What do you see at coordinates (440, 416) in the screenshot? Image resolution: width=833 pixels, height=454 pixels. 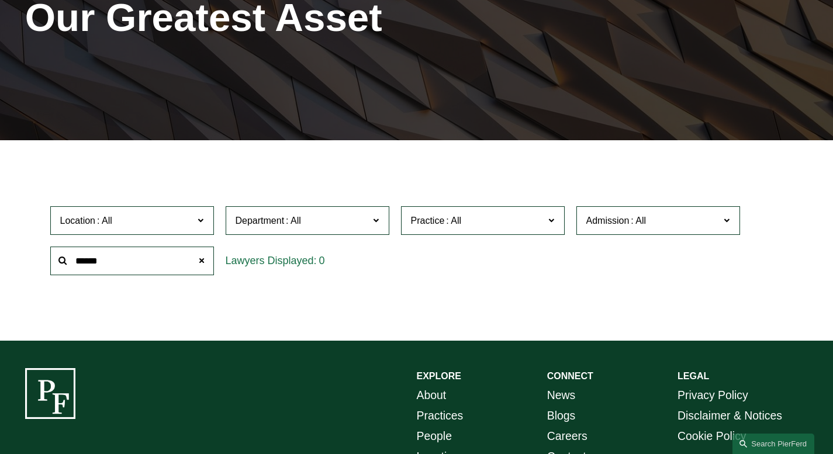 I see `a: Practices` at bounding box center [440, 416].